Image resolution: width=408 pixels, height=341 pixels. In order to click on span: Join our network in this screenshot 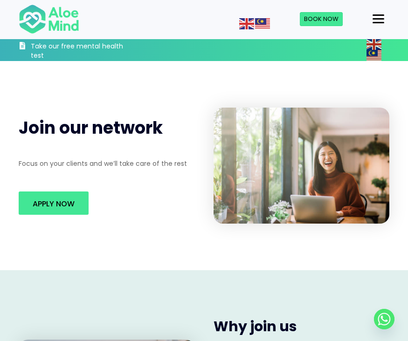, I will do `click(90, 128)`.